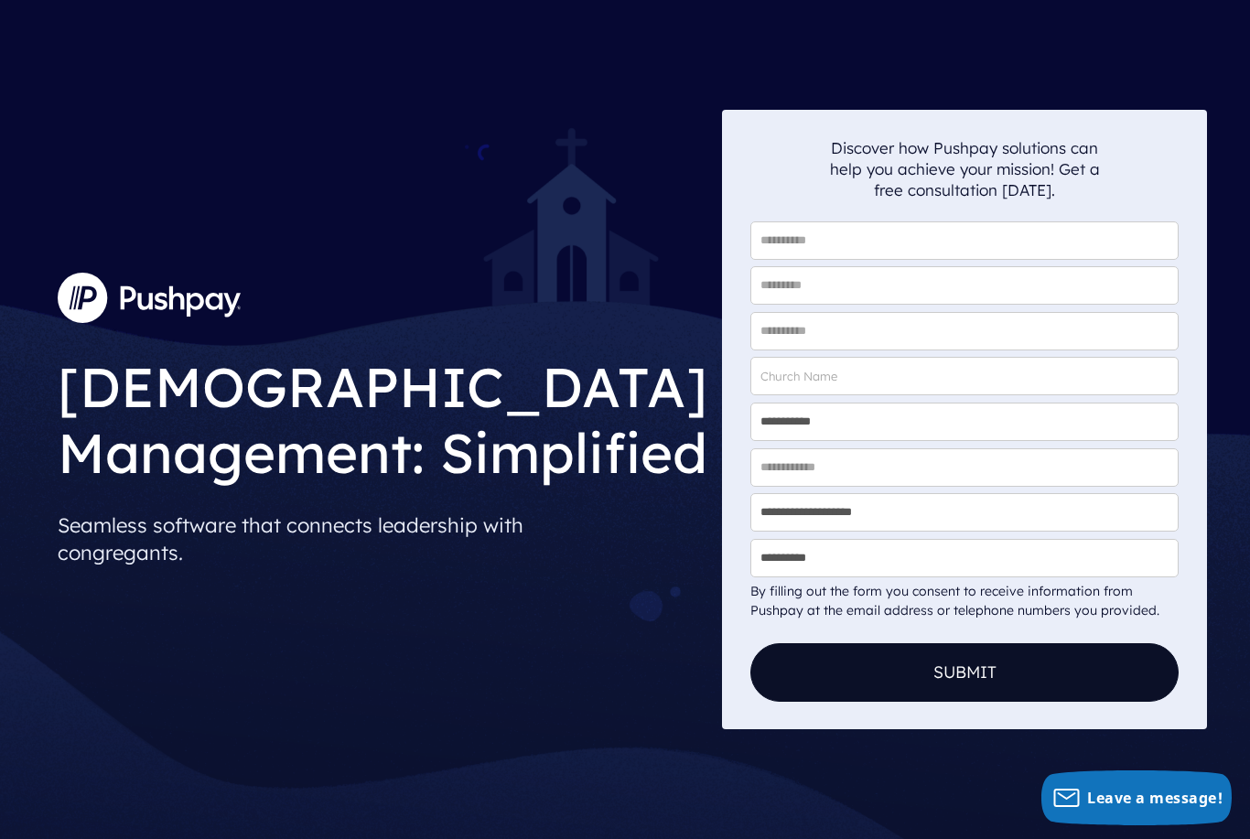 The height and width of the screenshot is (839, 1250). I want to click on div: By filling out the form you consent to receive information from Pushpay at the email address or t..., so click(965, 601).